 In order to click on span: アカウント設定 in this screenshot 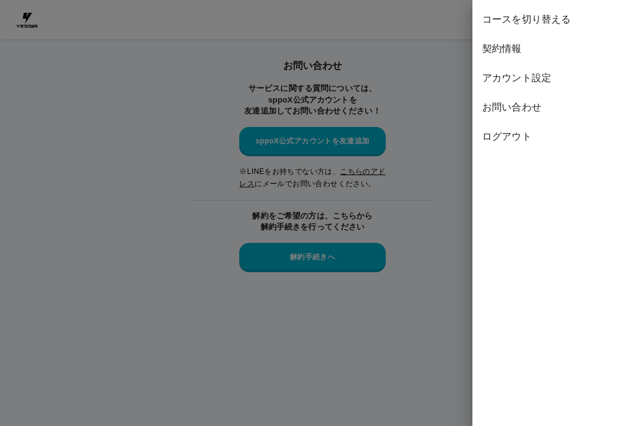, I will do `click(549, 78)`.